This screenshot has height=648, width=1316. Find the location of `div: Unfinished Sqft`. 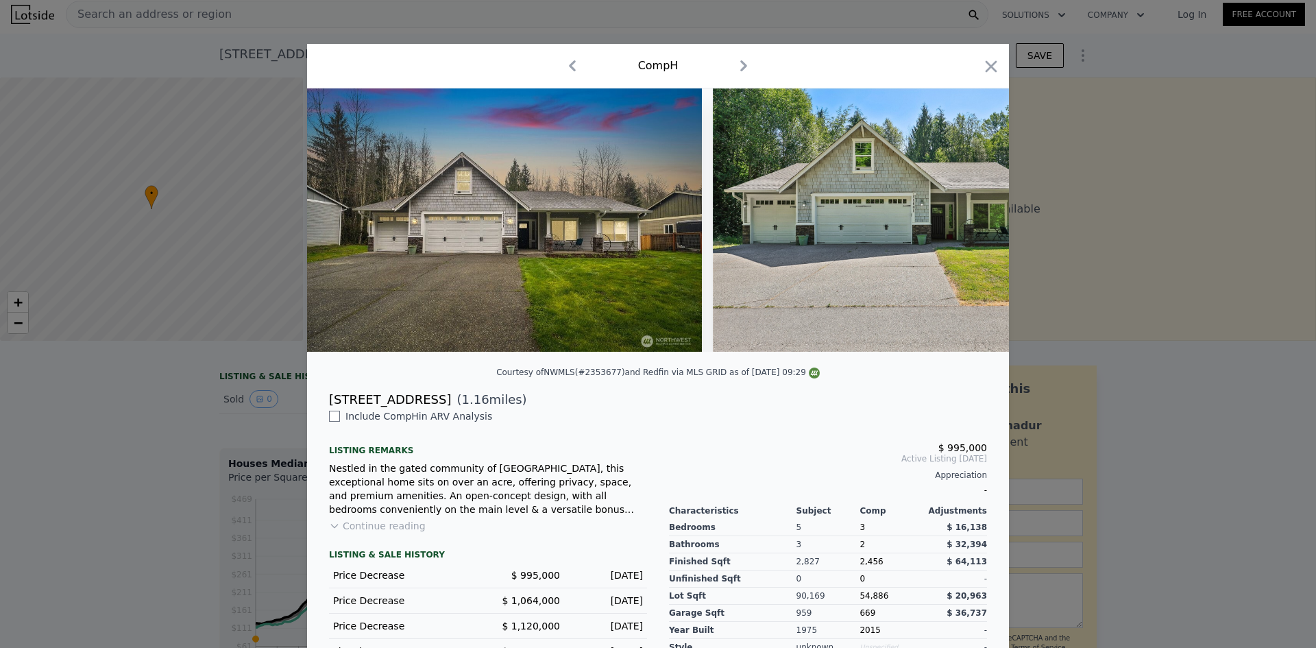

div: Unfinished Sqft is located at coordinates (733, 578).